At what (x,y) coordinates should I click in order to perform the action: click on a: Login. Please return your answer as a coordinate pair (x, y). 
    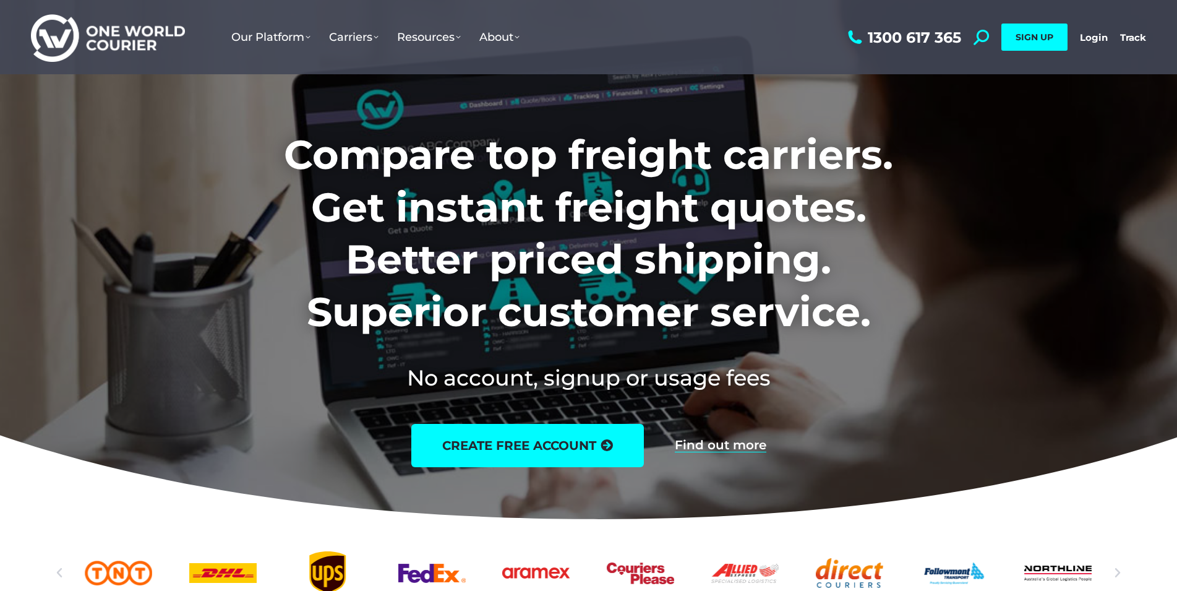
    Looking at the image, I should click on (1094, 37).